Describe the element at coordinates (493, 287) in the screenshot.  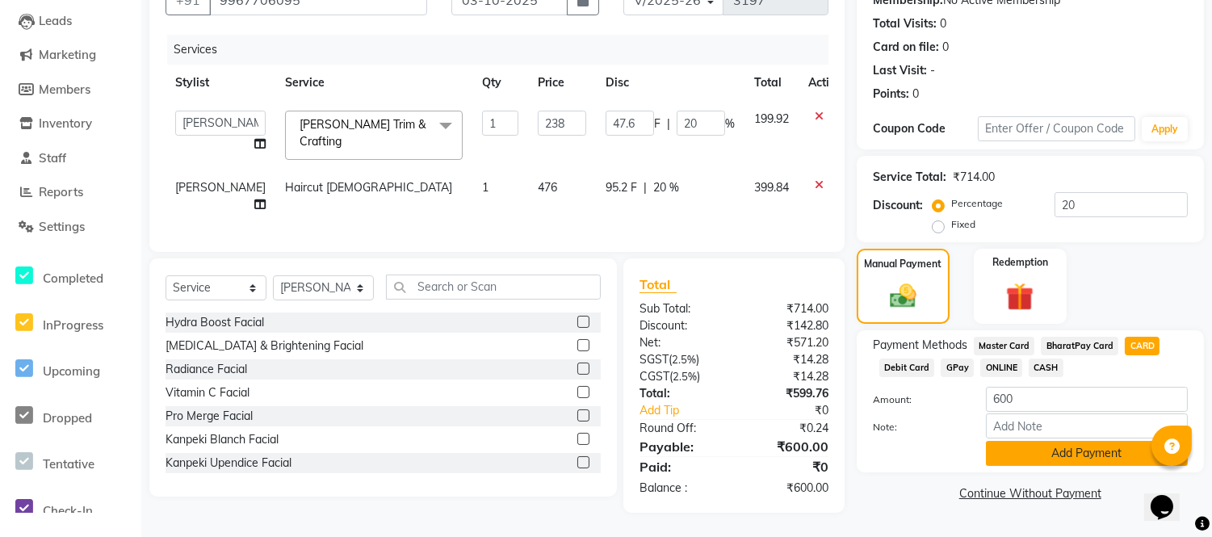
I see `input: Search or Scan` at that location.